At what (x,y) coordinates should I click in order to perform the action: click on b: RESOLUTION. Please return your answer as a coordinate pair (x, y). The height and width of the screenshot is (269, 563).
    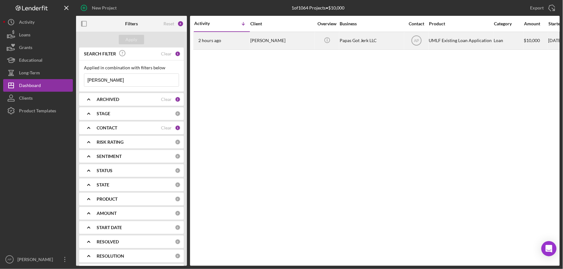
    Looking at the image, I should click on (110, 256).